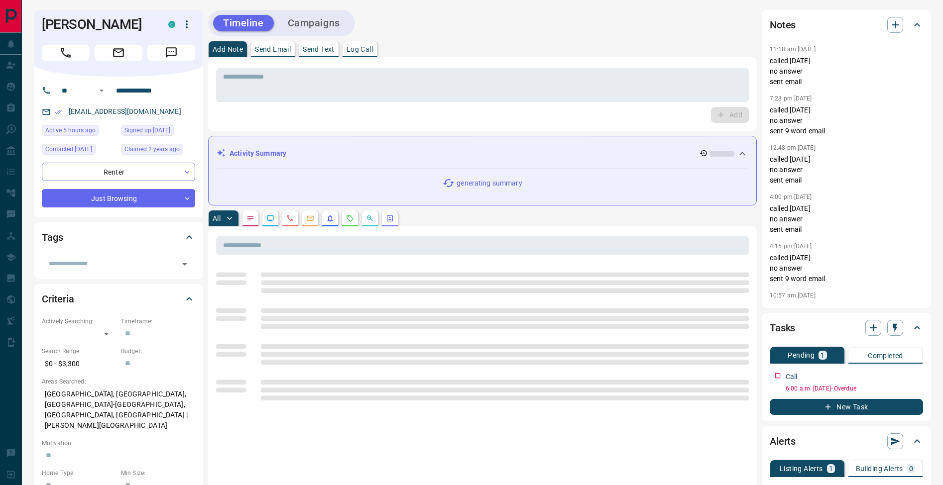 The height and width of the screenshot is (485, 943). What do you see at coordinates (119, 444) in the screenshot?
I see `p: Motivation:` at bounding box center [119, 444].